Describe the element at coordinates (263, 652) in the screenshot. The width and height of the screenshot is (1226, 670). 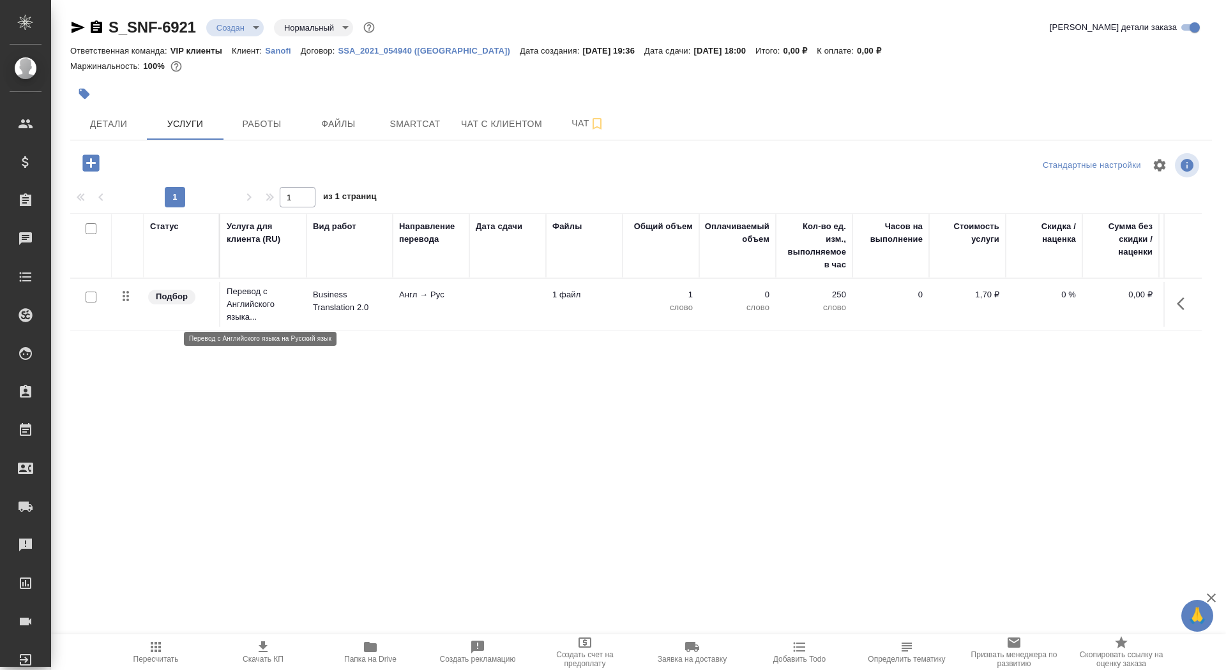
I see `button: Скачать КП` at that location.